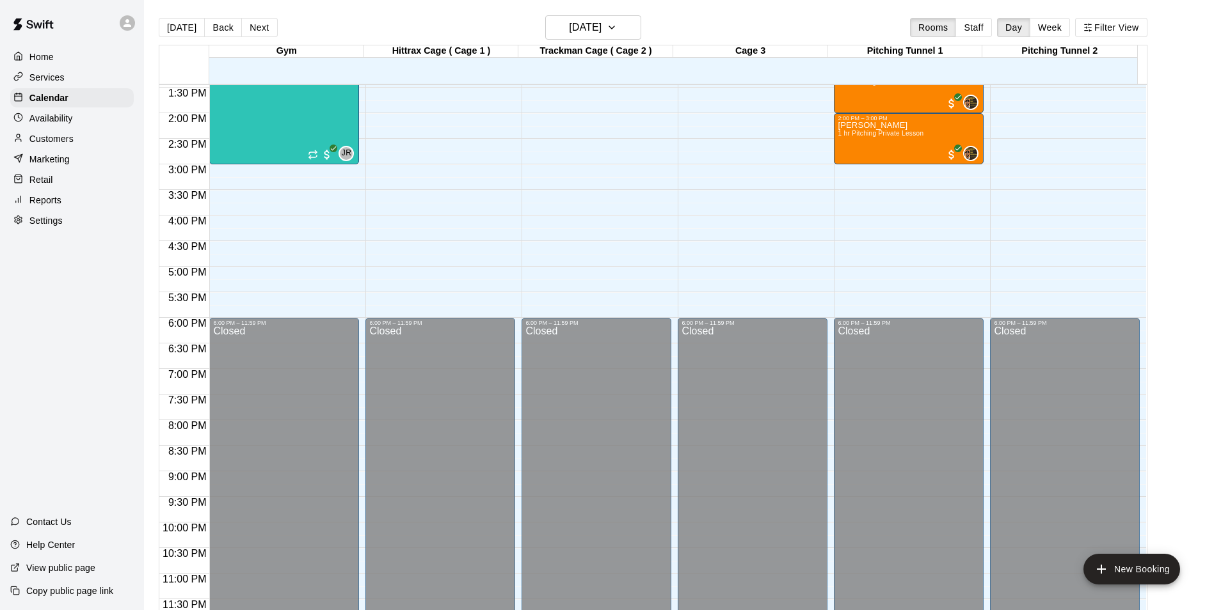 The width and height of the screenshot is (1214, 610). Describe the element at coordinates (72, 180) in the screenshot. I see `div: Retail` at that location.